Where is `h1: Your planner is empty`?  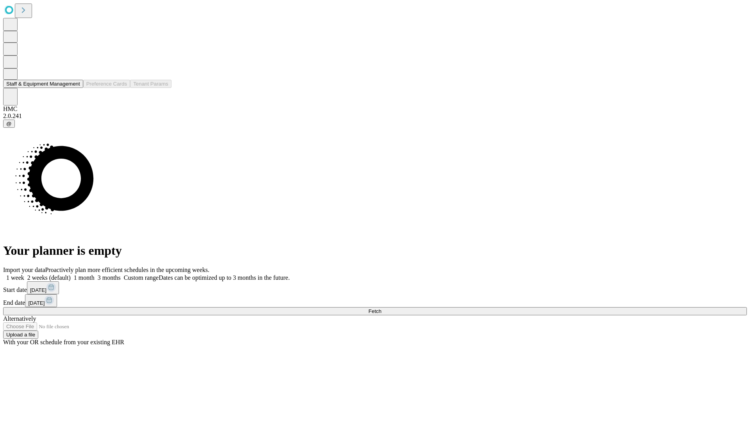 h1: Your planner is empty is located at coordinates (375, 251).